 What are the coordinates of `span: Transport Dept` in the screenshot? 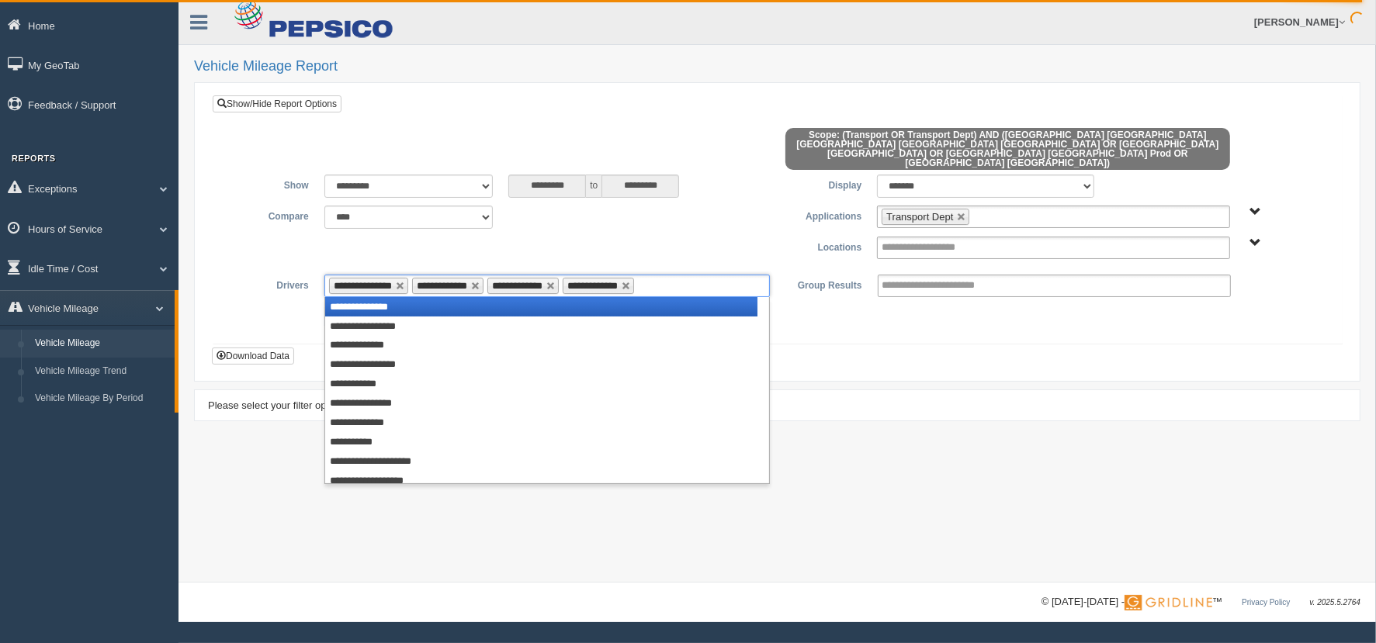 It's located at (919, 216).